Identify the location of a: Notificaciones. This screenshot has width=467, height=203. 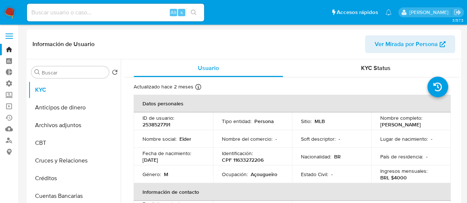
(388, 12).